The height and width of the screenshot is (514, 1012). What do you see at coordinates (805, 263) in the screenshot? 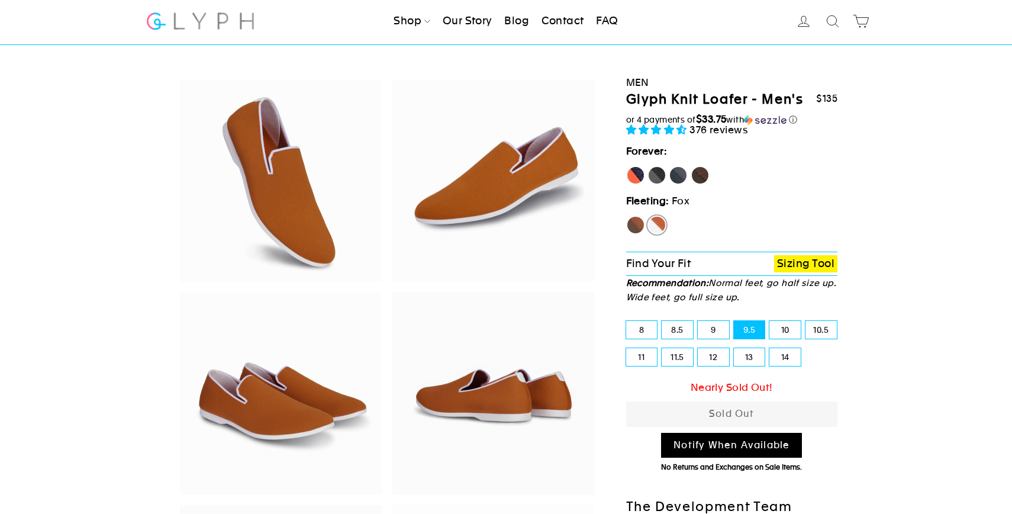
I see `a: Sizing Tool` at bounding box center [805, 263].